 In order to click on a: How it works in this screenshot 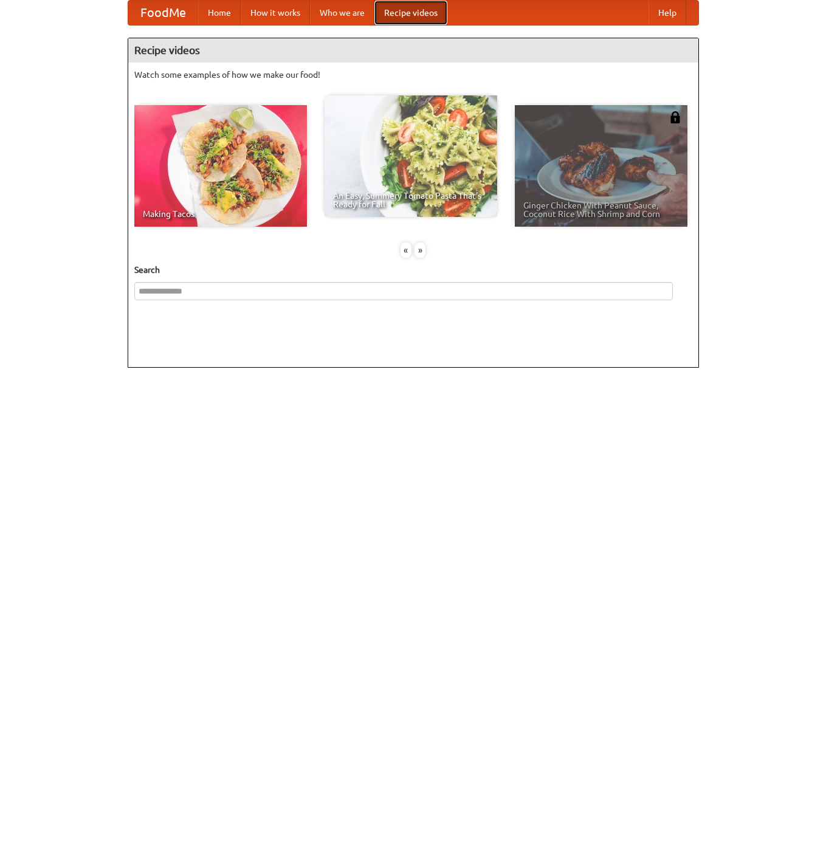, I will do `click(275, 13)`.